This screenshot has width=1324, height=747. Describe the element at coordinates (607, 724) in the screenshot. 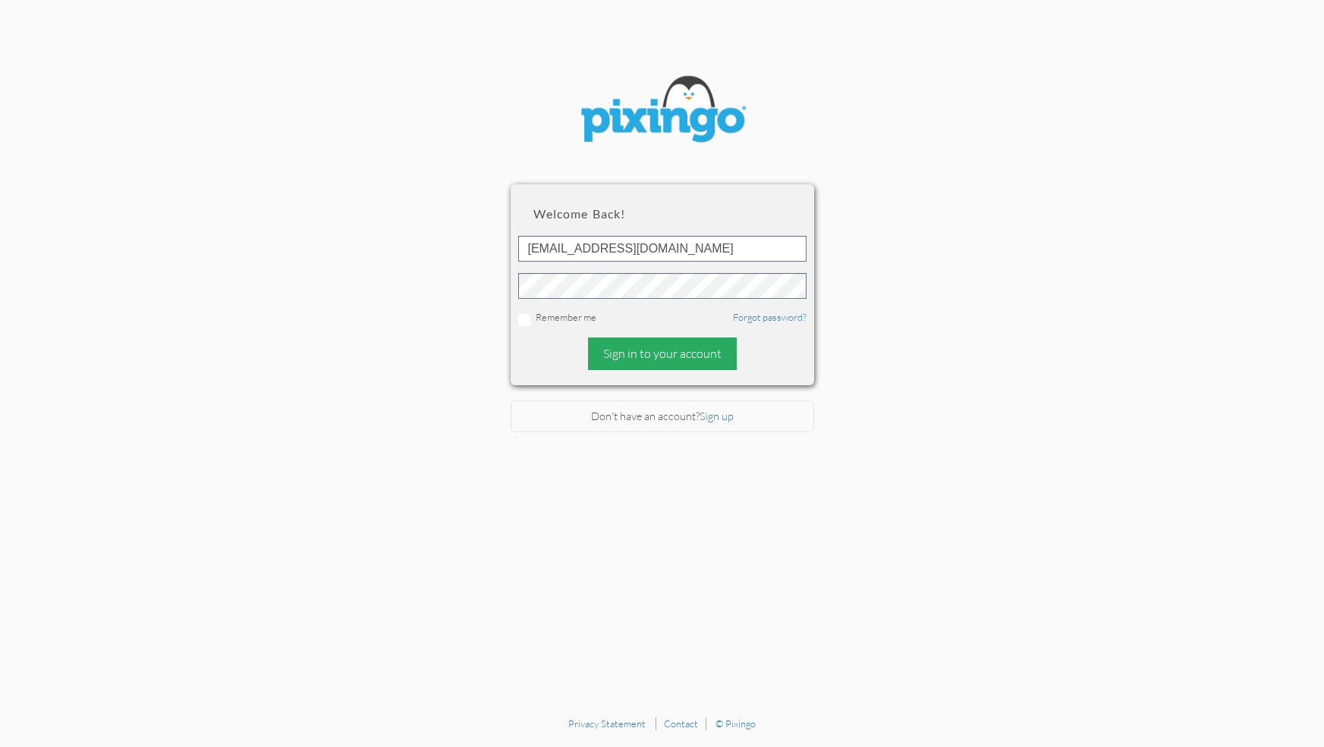

I see `a: Privacy Statement` at that location.